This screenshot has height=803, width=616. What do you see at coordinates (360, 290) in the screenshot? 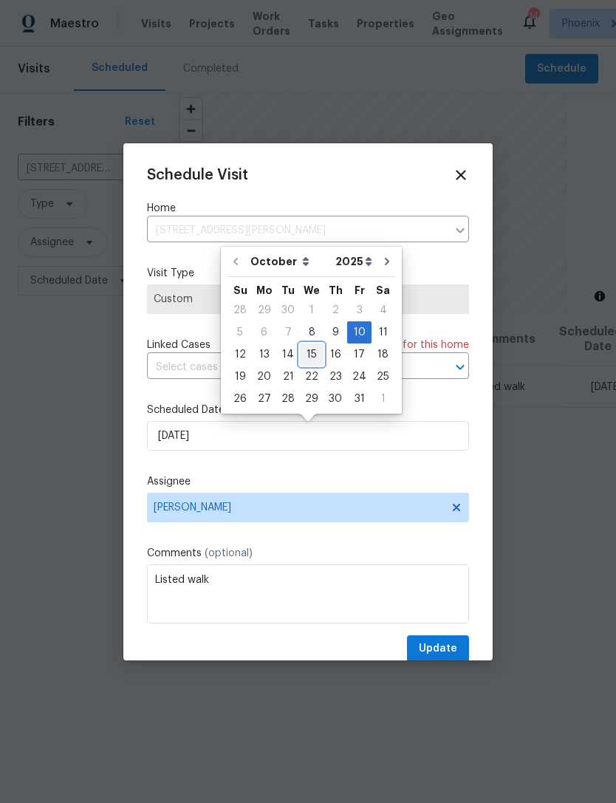
I see `abbr: Friday` at bounding box center [360, 290].